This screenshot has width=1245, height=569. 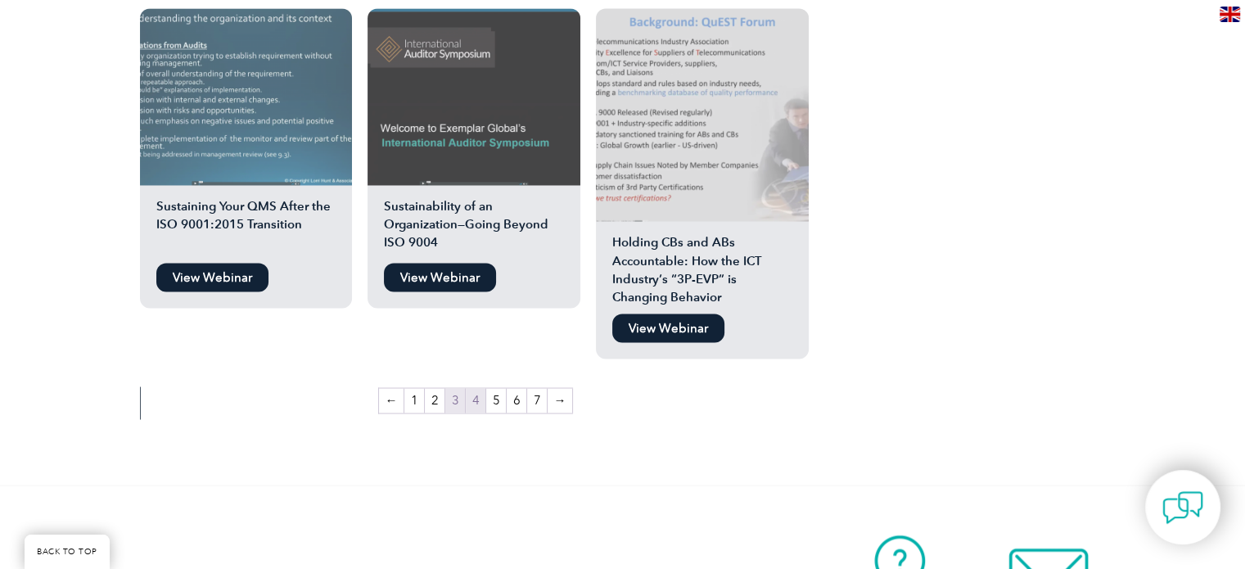 What do you see at coordinates (246, 131) in the screenshot?
I see `a: Sustaining Your QMS After the ISO 9001:2015 Transition` at bounding box center [246, 131].